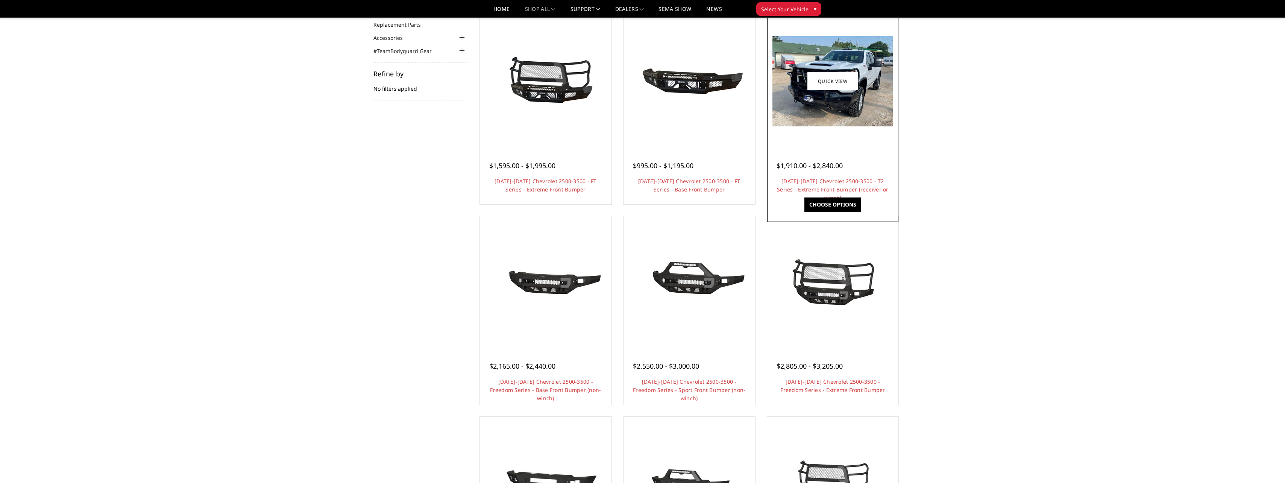  Describe the element at coordinates (522, 165) in the screenshot. I see `span: $1,595.00 - $1,995.00` at that location.